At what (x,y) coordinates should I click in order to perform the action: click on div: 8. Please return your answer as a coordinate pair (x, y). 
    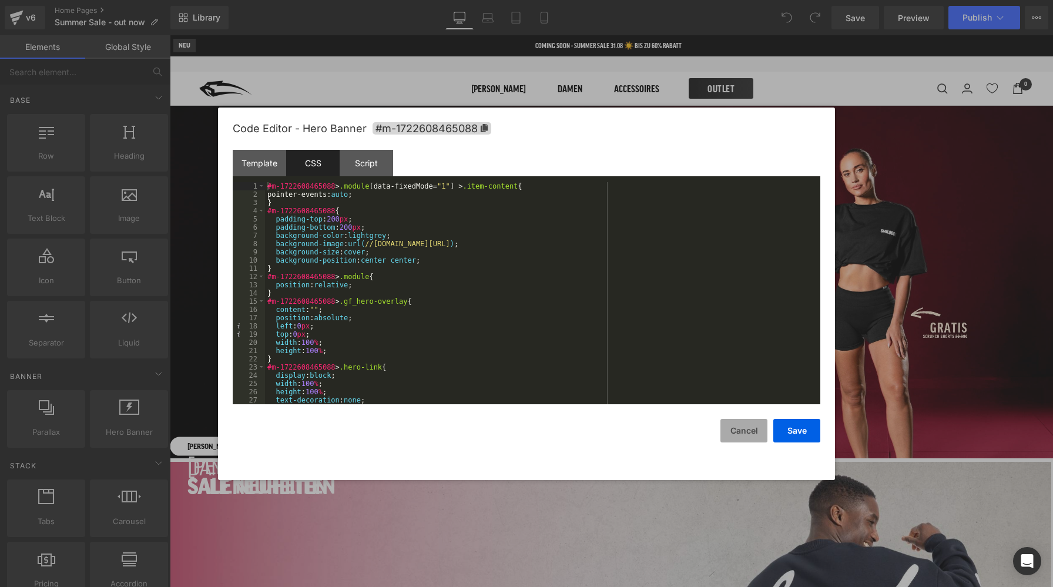
    Looking at the image, I should click on (249, 244).